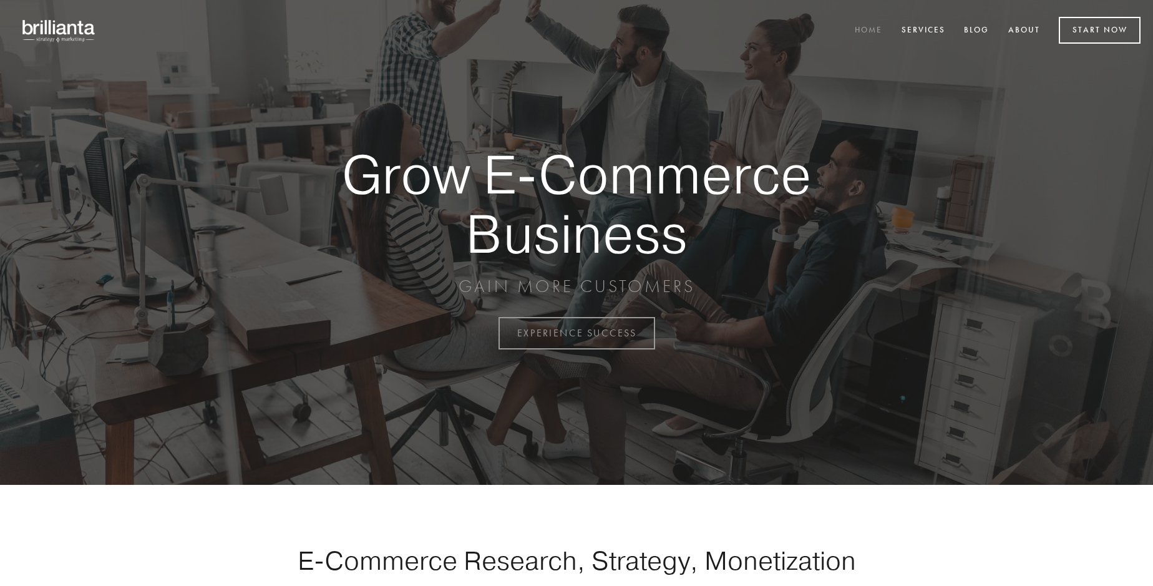 The height and width of the screenshot is (586, 1153). I want to click on p: GAIN MORE CUSTOMERS, so click(576, 286).